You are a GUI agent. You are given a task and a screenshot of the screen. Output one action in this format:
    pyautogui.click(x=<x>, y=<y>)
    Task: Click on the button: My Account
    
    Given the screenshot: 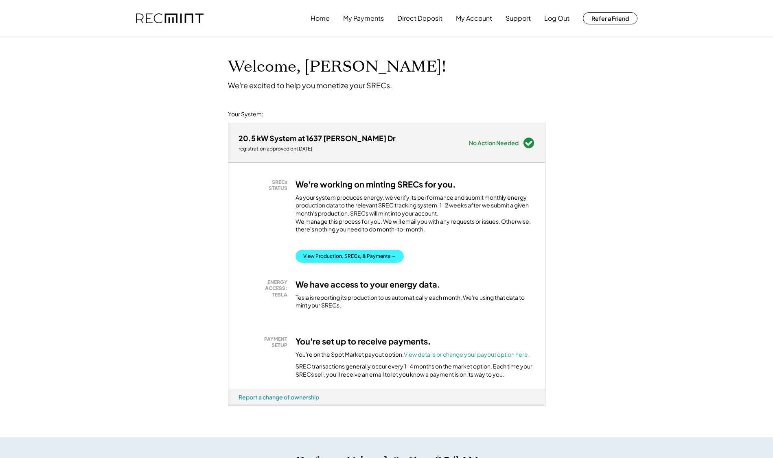 What is the action you would take?
    pyautogui.click(x=474, y=18)
    